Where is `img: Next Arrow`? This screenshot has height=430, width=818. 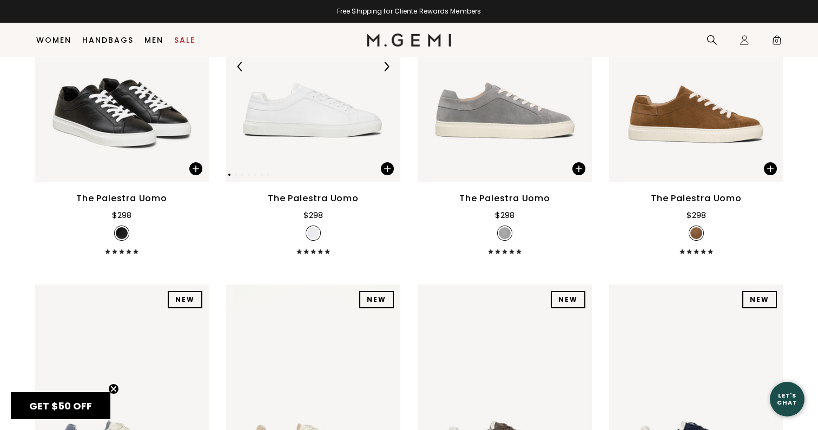
img: Next Arrow is located at coordinates (386, 67).